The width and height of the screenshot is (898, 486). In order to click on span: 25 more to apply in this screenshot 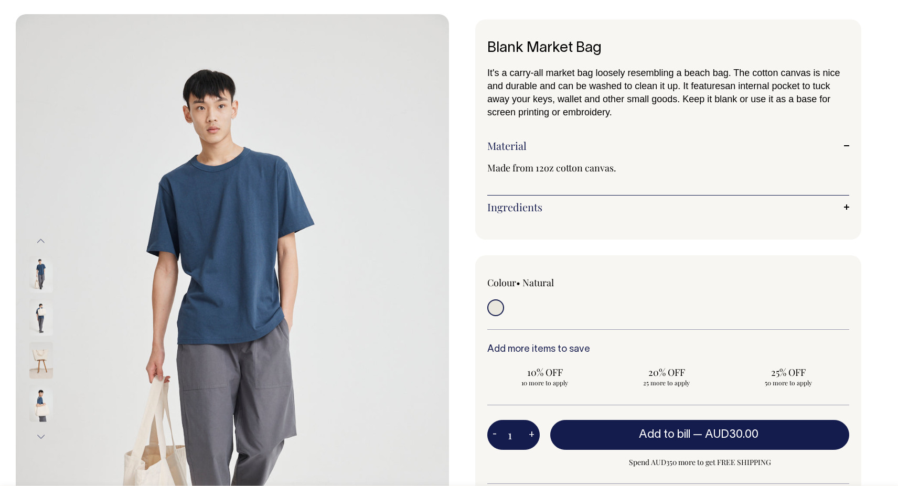, I will do `click(667, 383)`.